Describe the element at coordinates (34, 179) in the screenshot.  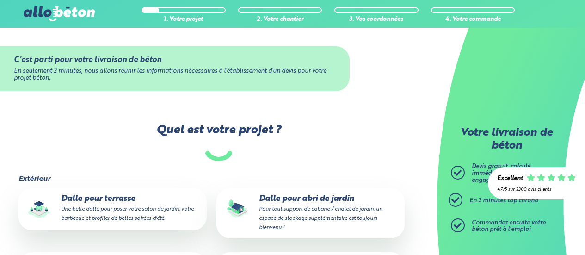
I see `legend: Extérieur` at that location.